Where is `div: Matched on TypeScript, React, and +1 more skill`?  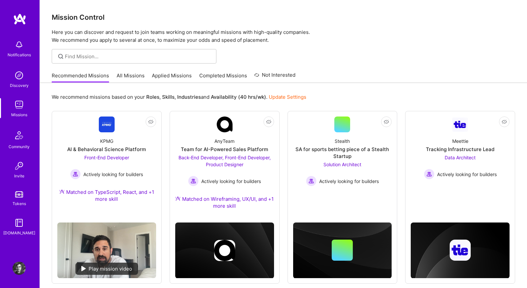
div: Matched on TypeScript, React, and +1 more skill is located at coordinates (107, 196).